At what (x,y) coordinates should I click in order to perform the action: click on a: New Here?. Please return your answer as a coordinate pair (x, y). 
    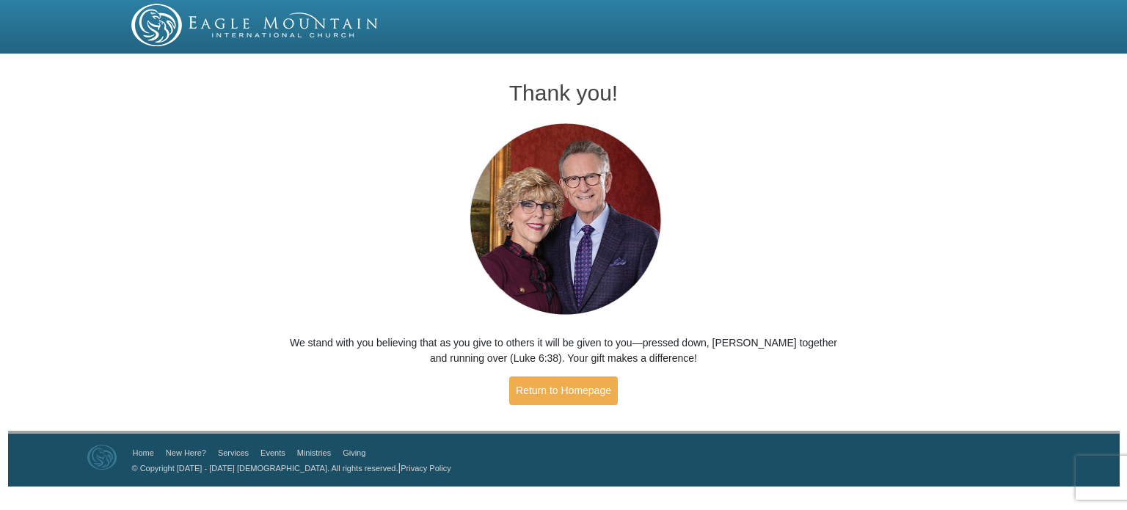
    Looking at the image, I should click on (186, 453).